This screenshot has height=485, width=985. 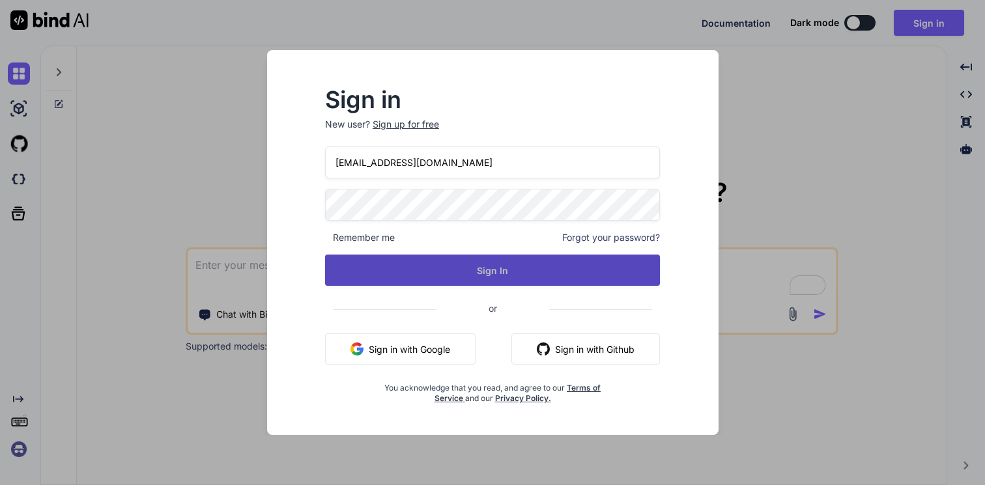 What do you see at coordinates (40, 81) in the screenshot?
I see `img: tab_domain_overview_orange.svg` at bounding box center [40, 81].